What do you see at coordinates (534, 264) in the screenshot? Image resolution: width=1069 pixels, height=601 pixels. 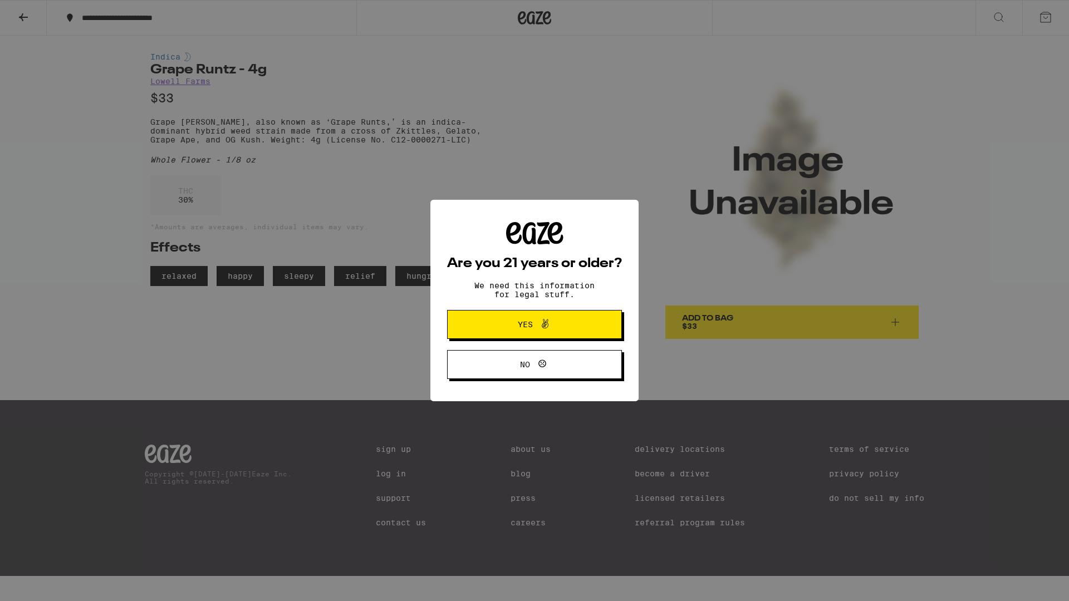 I see `h2: Are you 21 years or older?` at bounding box center [534, 264].